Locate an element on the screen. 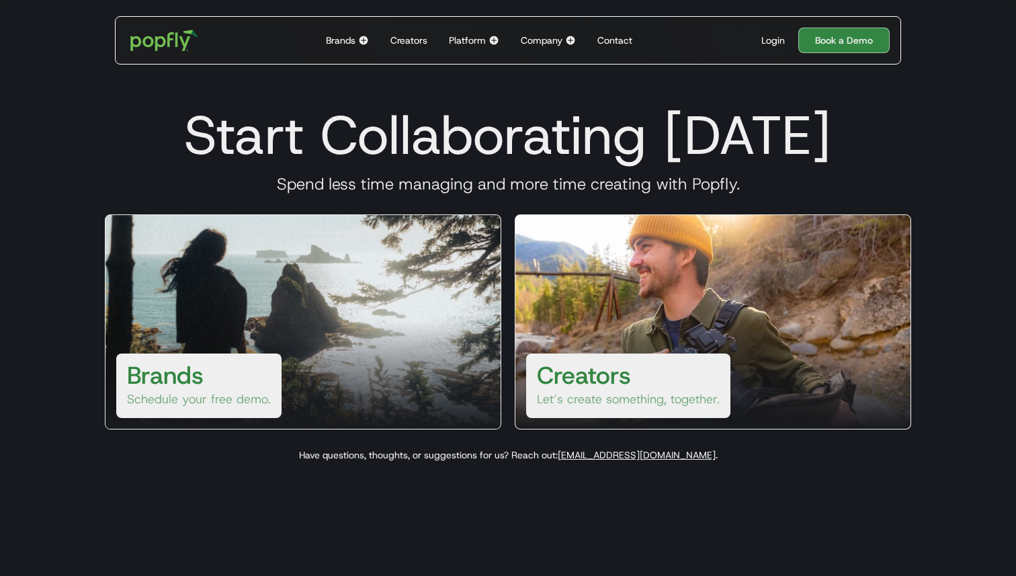  div: Brands is located at coordinates (341, 40).